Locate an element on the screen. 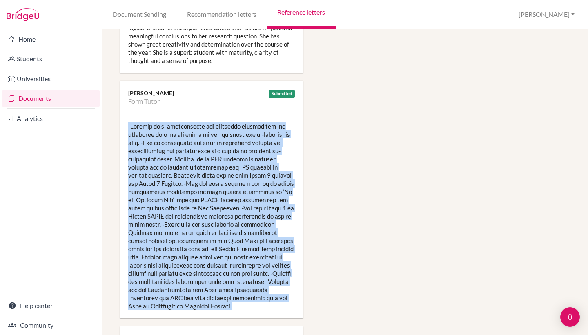 The image size is (588, 335). a: Students is located at coordinates (51, 59).